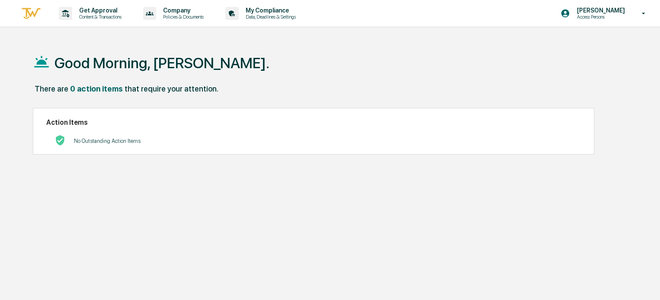 Image resolution: width=660 pixels, height=300 pixels. I want to click on p: No Outstanding Action Items, so click(107, 141).